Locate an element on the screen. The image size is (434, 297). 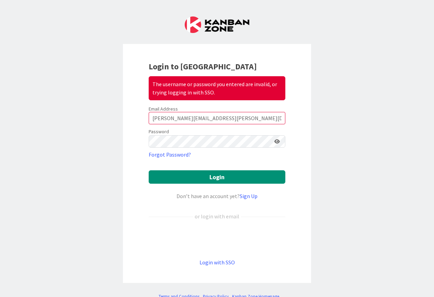
img: Kanban Zone is located at coordinates (217, 25).